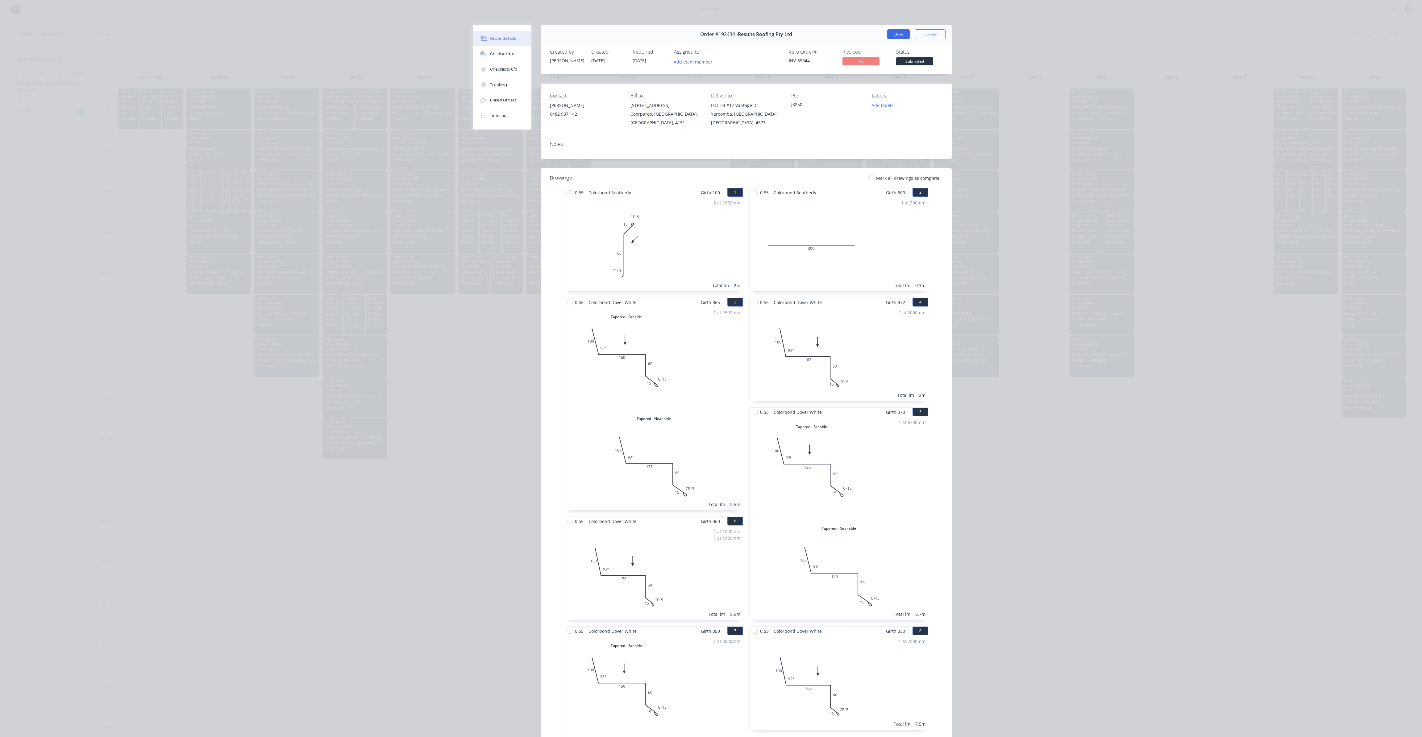 Image resolution: width=1422 pixels, height=737 pixels. What do you see at coordinates (839, 518) in the screenshot?
I see `div: Tapered - Far side010018060CF151593ºTapered - Near side010016060CF151593º1 at 6700mmTotal lm6.7m` at bounding box center [839, 518].